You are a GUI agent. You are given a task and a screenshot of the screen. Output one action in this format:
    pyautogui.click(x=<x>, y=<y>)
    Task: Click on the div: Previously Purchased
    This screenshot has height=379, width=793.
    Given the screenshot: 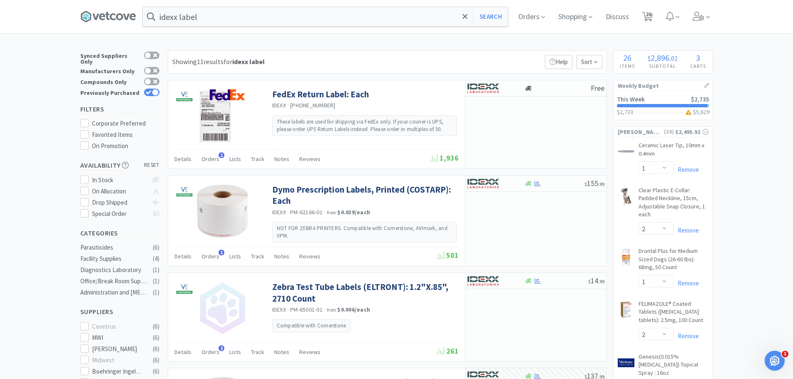 What is the action you would take?
    pyautogui.click(x=110, y=92)
    